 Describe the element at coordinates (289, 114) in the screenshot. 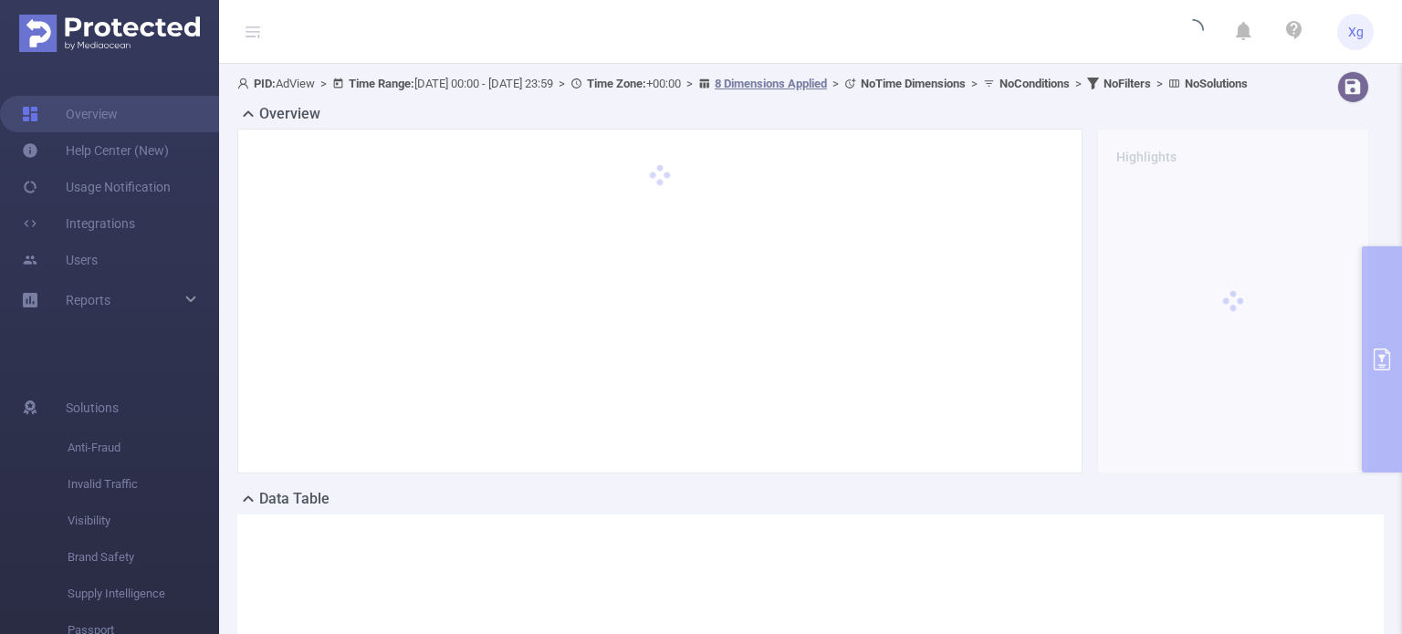

I see `h2: Overview` at that location.